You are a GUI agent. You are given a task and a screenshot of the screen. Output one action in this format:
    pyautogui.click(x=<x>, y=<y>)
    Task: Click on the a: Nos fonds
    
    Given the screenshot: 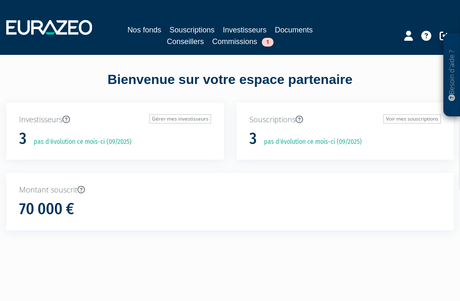 What is the action you would take?
    pyautogui.click(x=144, y=30)
    